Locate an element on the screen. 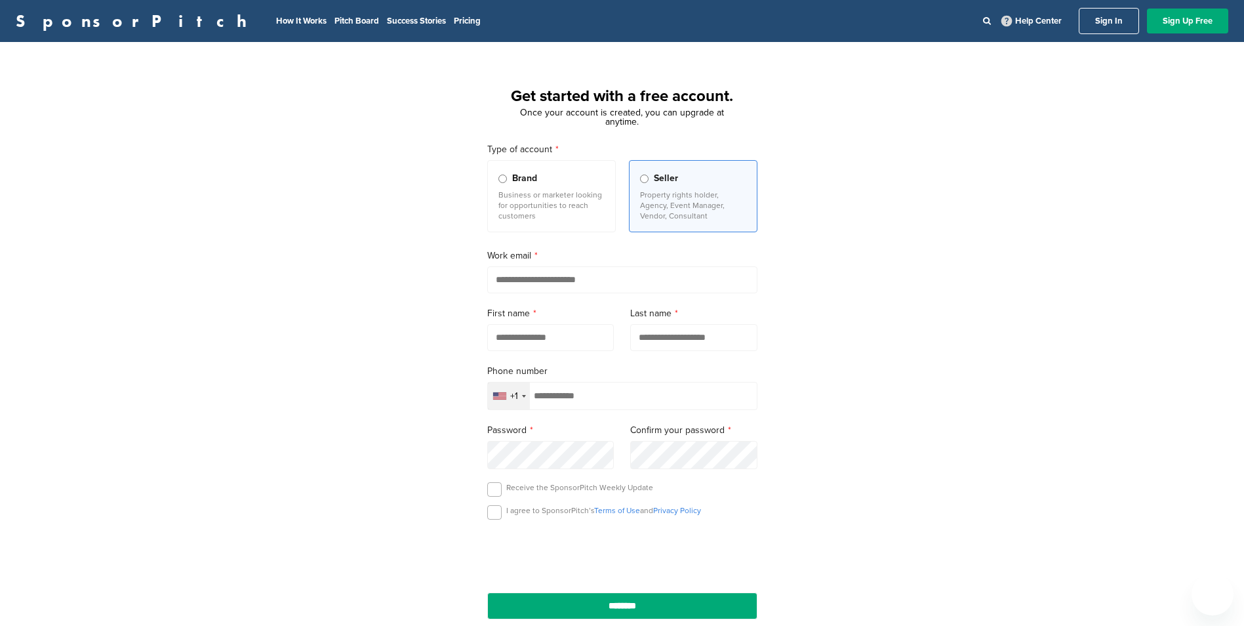 This screenshot has width=1244, height=626. a: SponsorPitch is located at coordinates (135, 21).